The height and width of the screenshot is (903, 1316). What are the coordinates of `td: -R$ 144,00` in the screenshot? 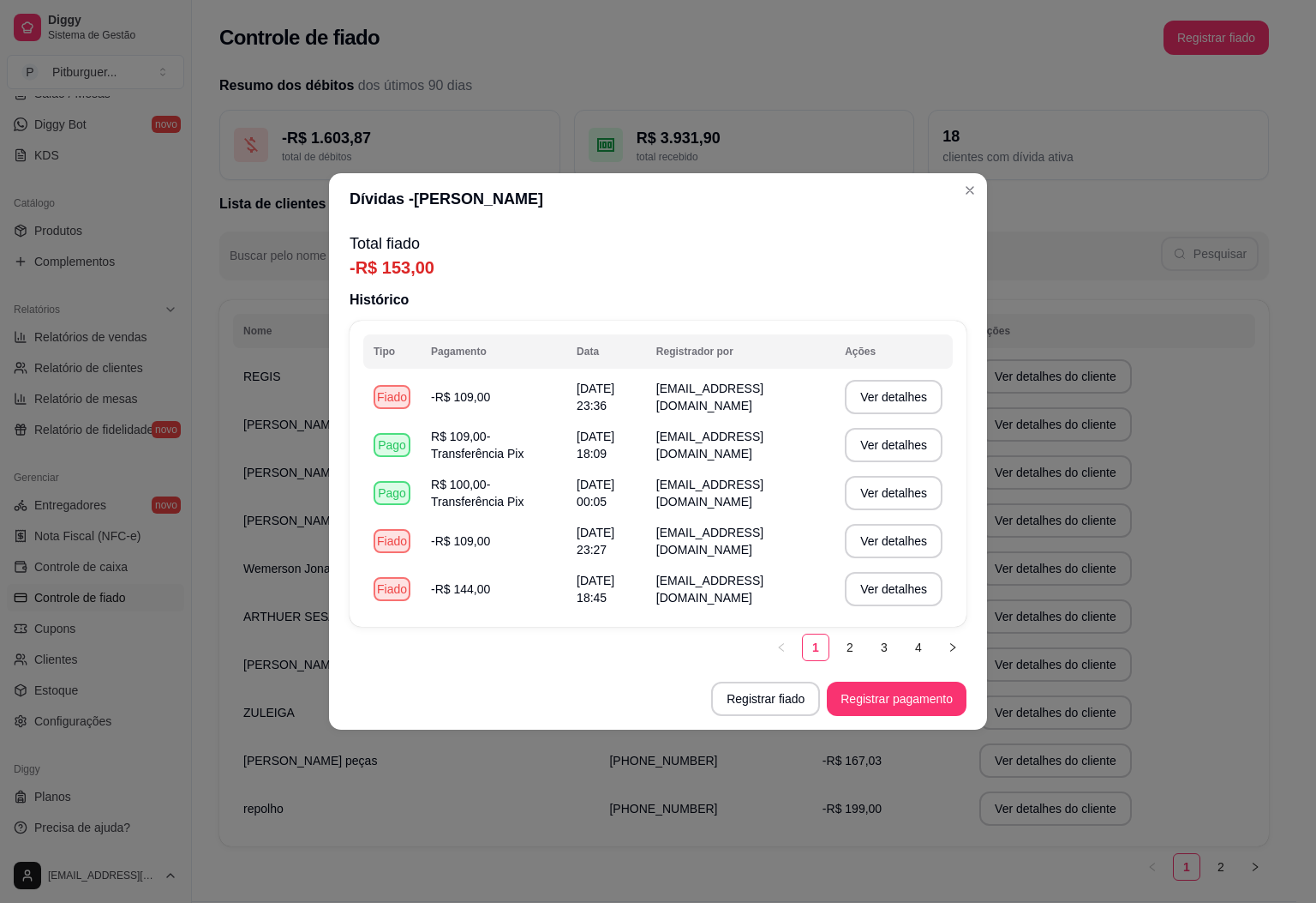 It's located at (493, 589).